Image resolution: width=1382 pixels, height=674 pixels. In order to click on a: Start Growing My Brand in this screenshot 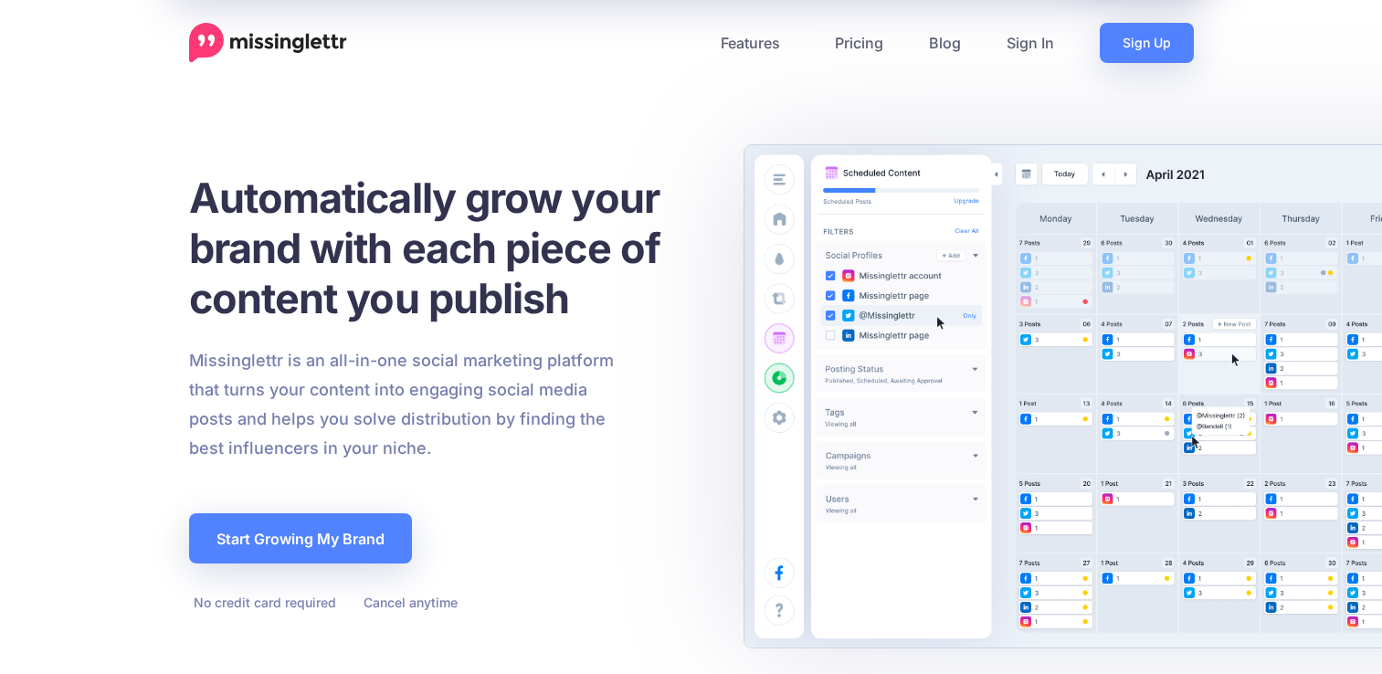, I will do `click(301, 538)`.